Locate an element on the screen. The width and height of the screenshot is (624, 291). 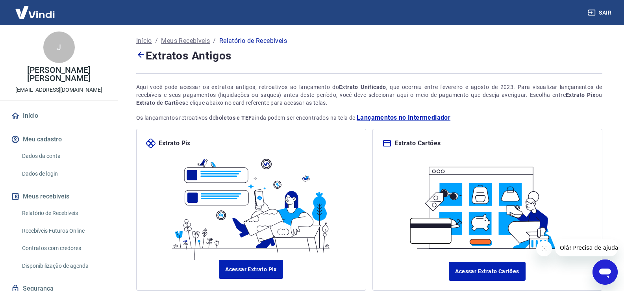
a: Disponibilização de agenda is located at coordinates (63, 266).